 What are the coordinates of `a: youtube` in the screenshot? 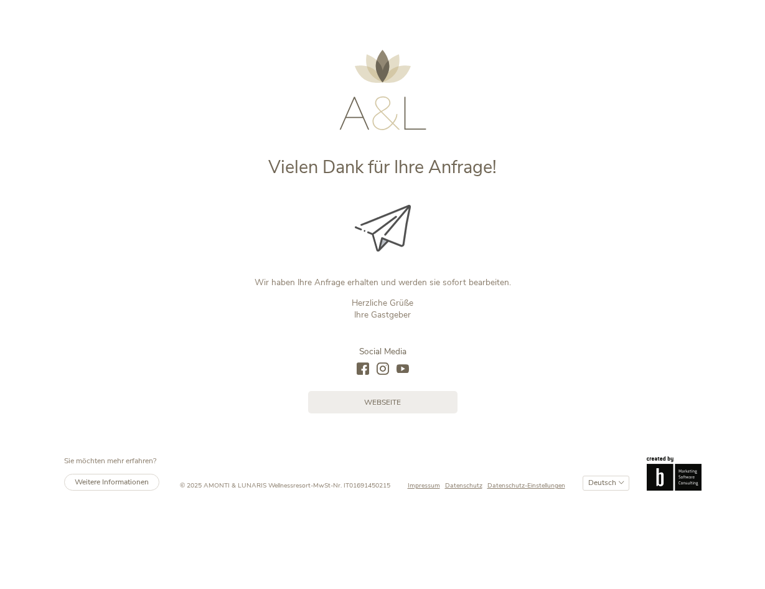 It's located at (403, 369).